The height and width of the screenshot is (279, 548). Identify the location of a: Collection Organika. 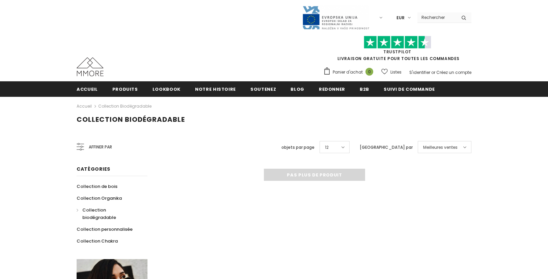
(99, 198).